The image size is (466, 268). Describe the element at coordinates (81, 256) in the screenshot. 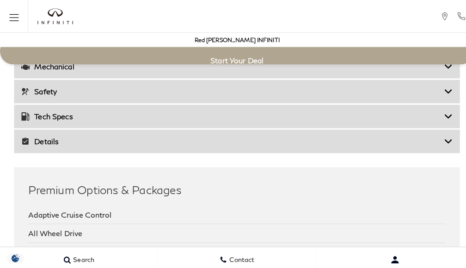

I see `span: Search` at that location.